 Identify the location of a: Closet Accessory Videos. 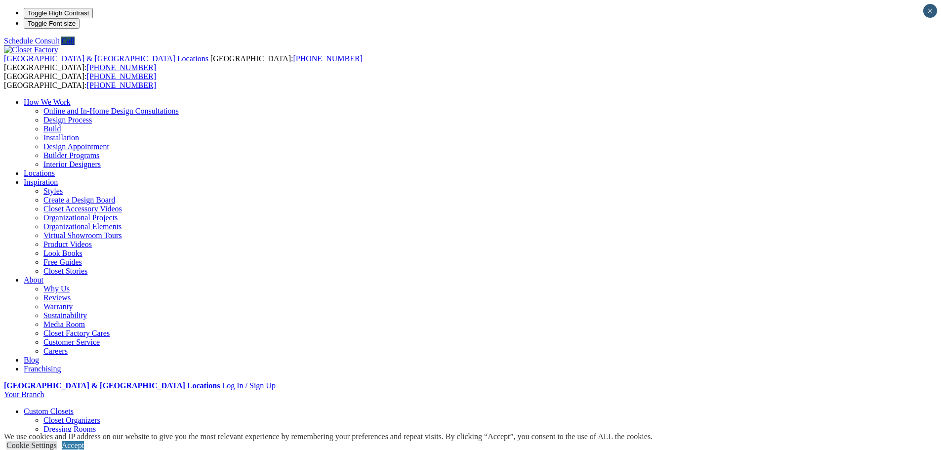
(83, 209).